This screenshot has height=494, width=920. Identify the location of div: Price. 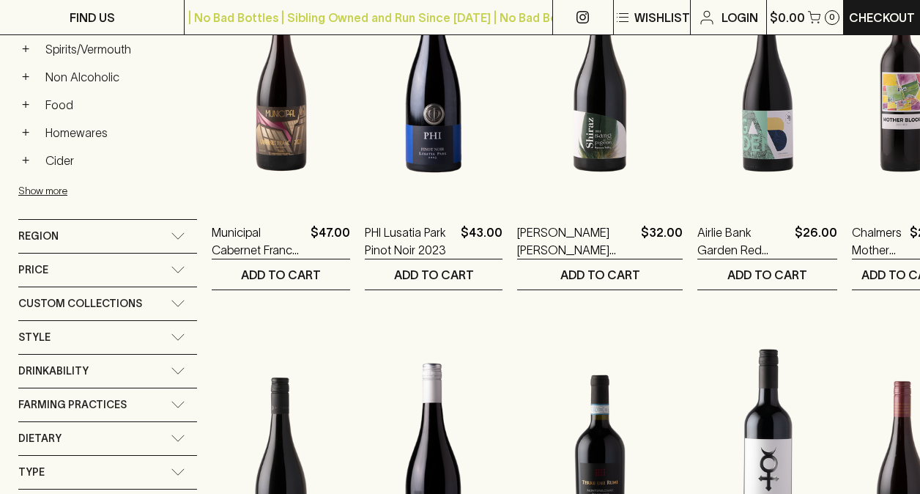
(108, 269).